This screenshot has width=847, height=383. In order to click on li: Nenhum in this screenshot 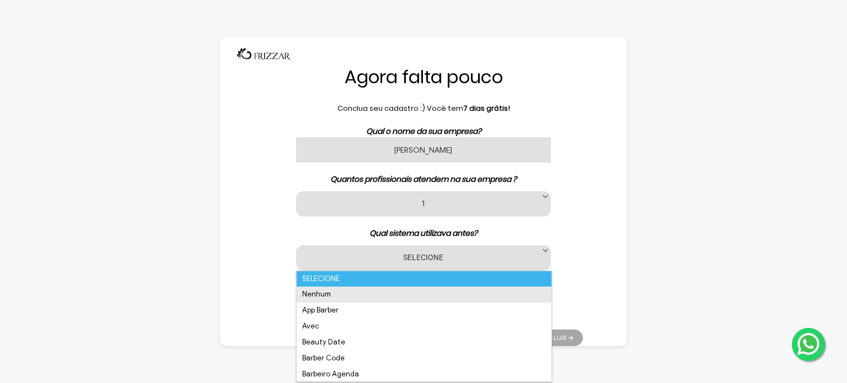, I will do `click(424, 294)`.